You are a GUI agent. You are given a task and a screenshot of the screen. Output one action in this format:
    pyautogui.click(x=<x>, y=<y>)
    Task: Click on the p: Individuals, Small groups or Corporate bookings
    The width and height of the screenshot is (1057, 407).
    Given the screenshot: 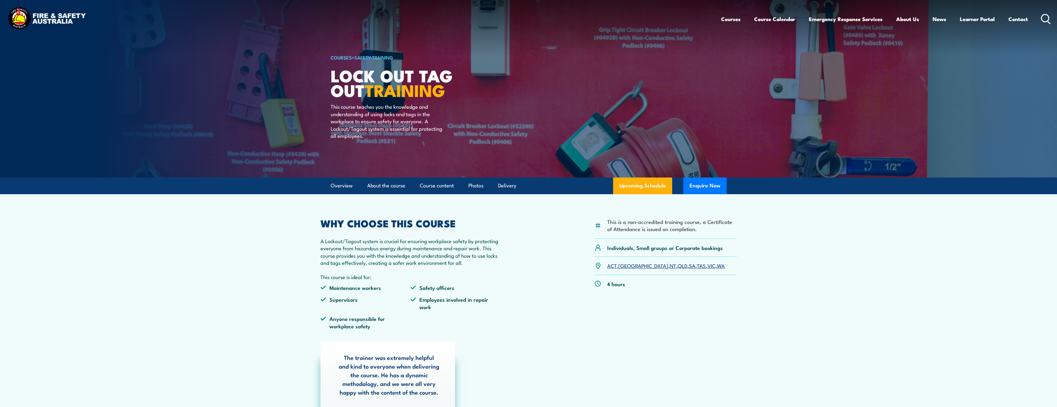 What is the action you would take?
    pyautogui.click(x=665, y=247)
    